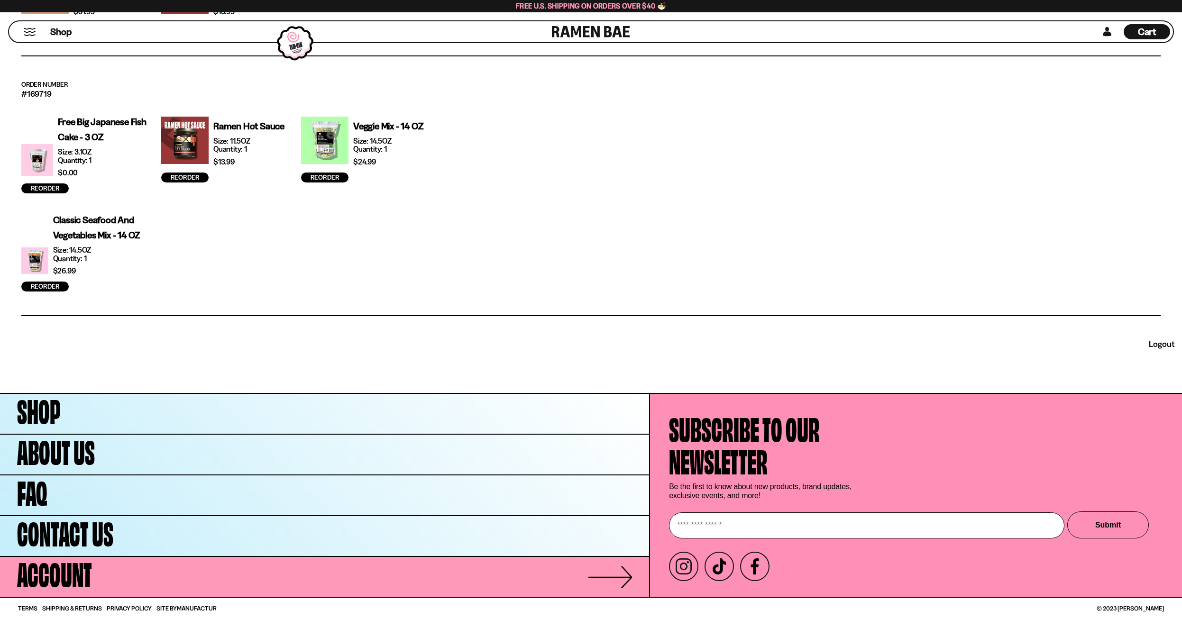 The image size is (1182, 619). I want to click on span: Cart, so click(1147, 32).